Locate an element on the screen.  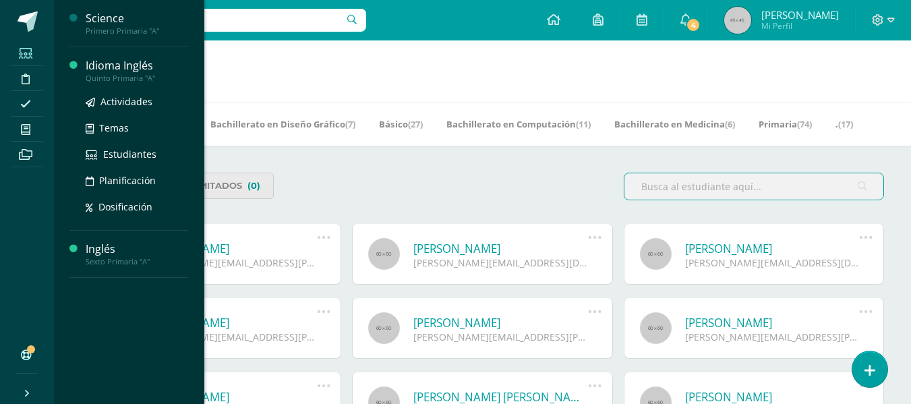
span: Planificación is located at coordinates (127, 180).